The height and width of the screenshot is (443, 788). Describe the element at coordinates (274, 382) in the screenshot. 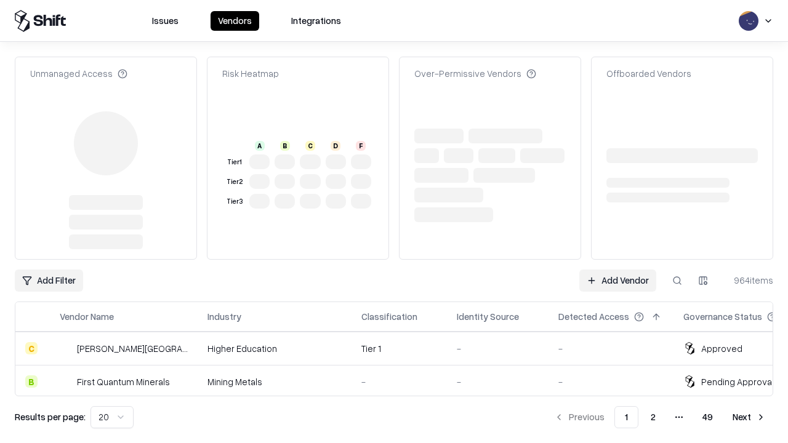

I see `div: Mining Metals` at that location.